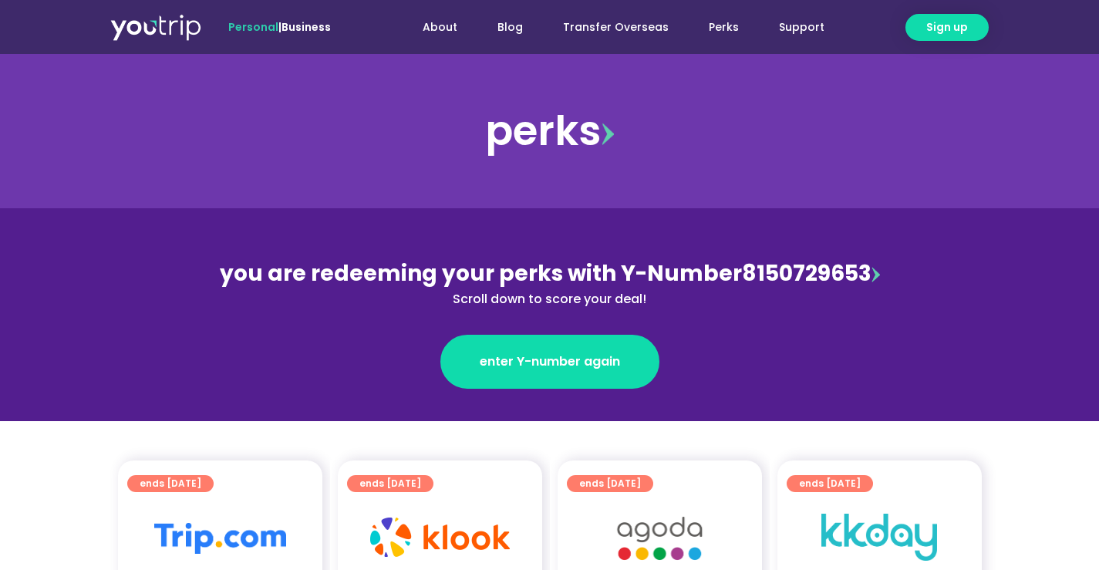 This screenshot has height=570, width=1099. I want to click on span: Personal, so click(253, 27).